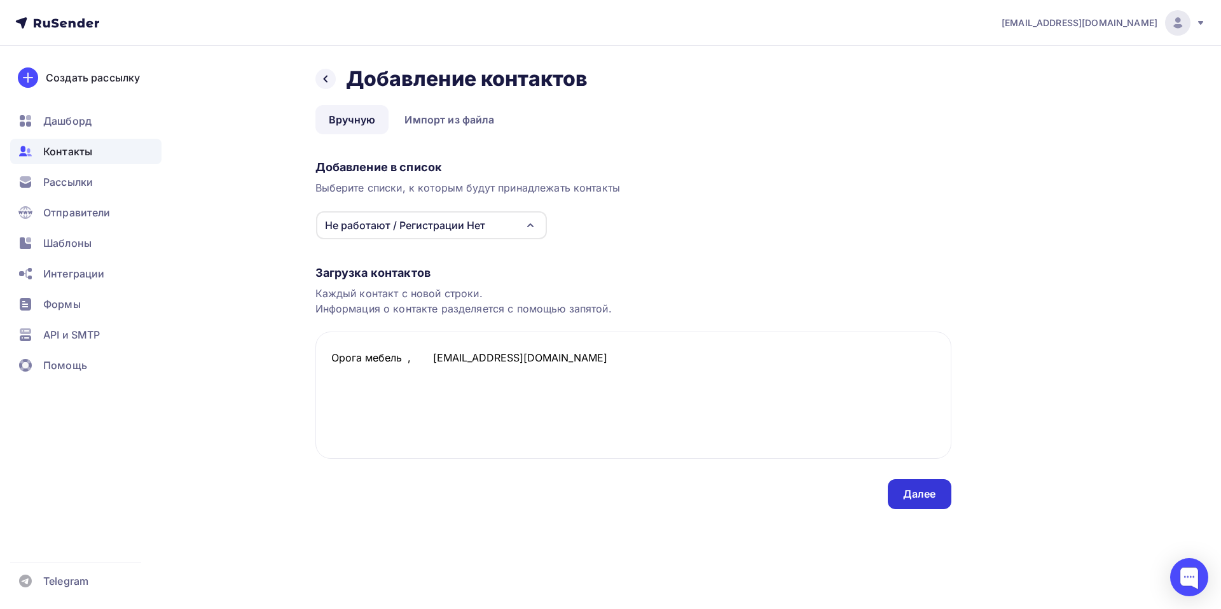 Image resolution: width=1221 pixels, height=609 pixels. Describe the element at coordinates (62, 304) in the screenshot. I see `span: Формы` at that location.